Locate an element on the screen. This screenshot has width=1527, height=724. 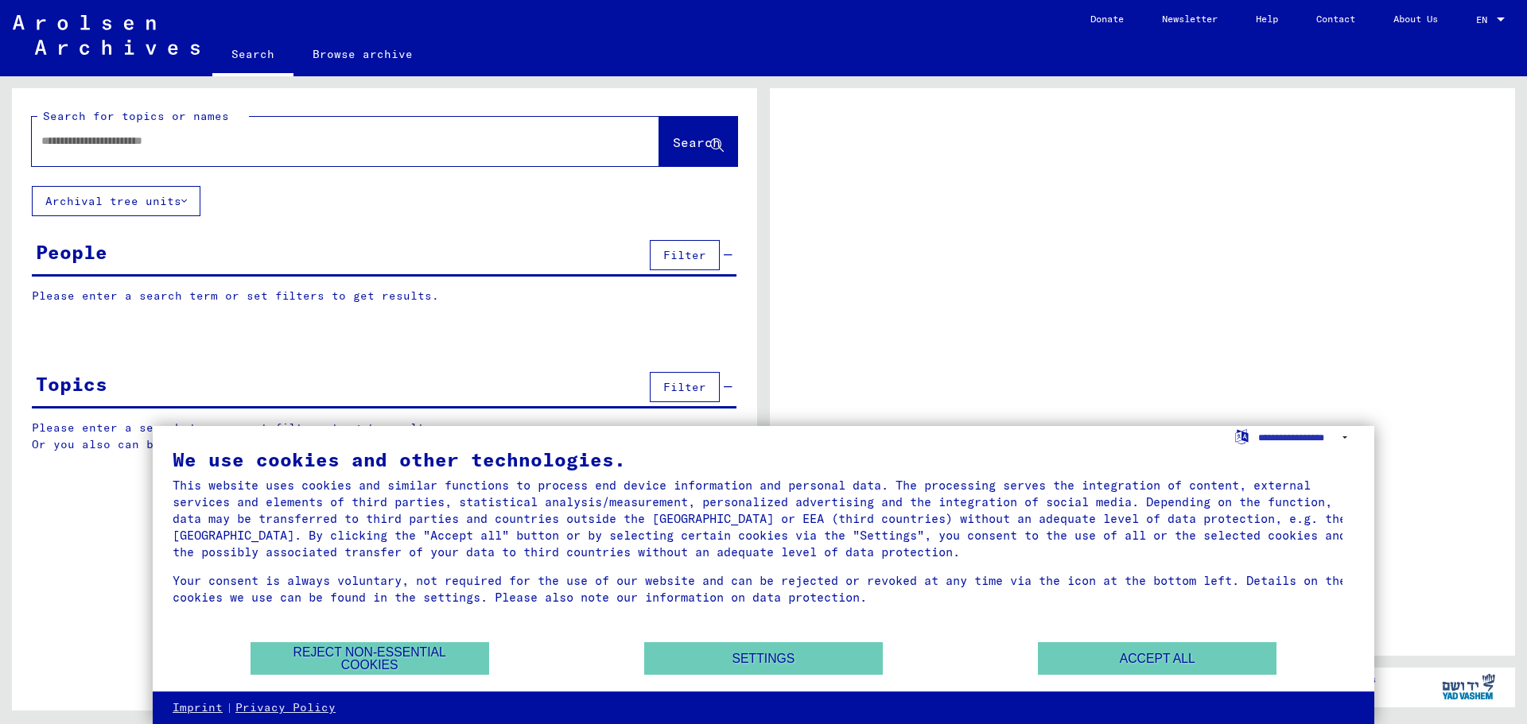
div: Your consent is always voluntary, not required for the use of our website and can be rejected or ... is located at coordinates (763, 589).